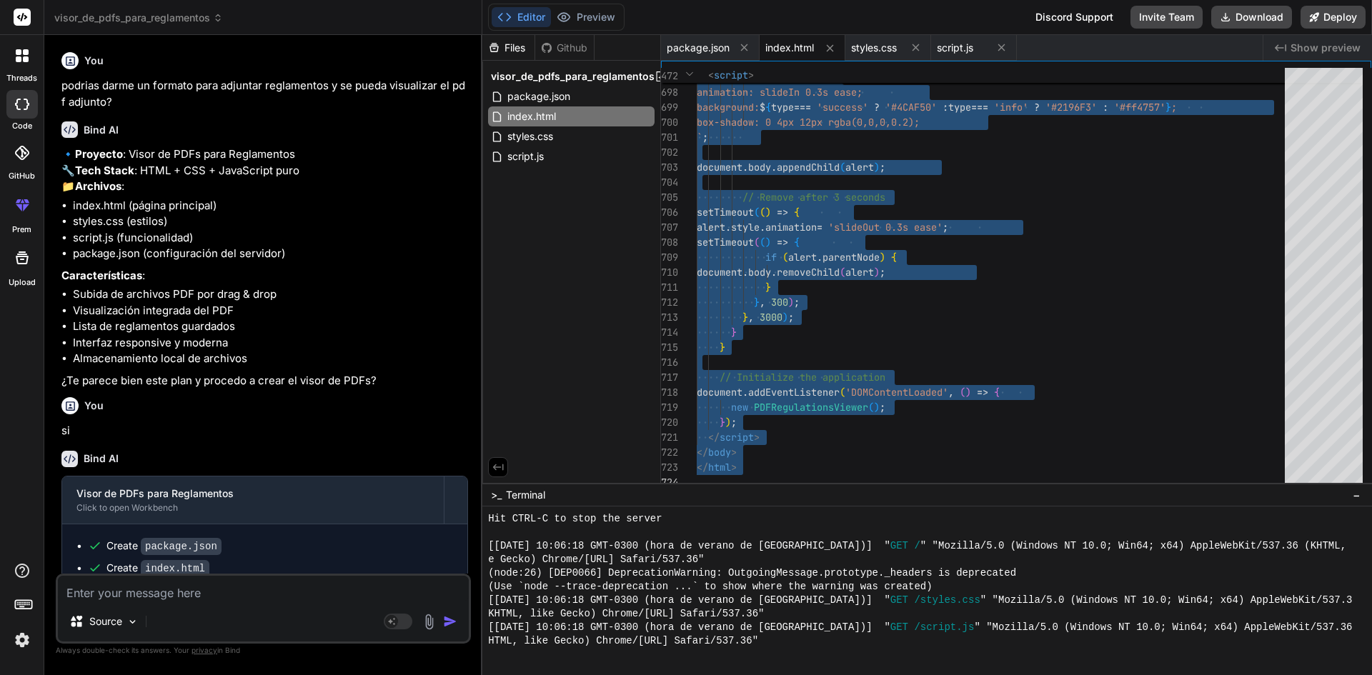 The width and height of the screenshot is (1372, 675). Describe the element at coordinates (94, 406) in the screenshot. I see `h6: You` at that location.